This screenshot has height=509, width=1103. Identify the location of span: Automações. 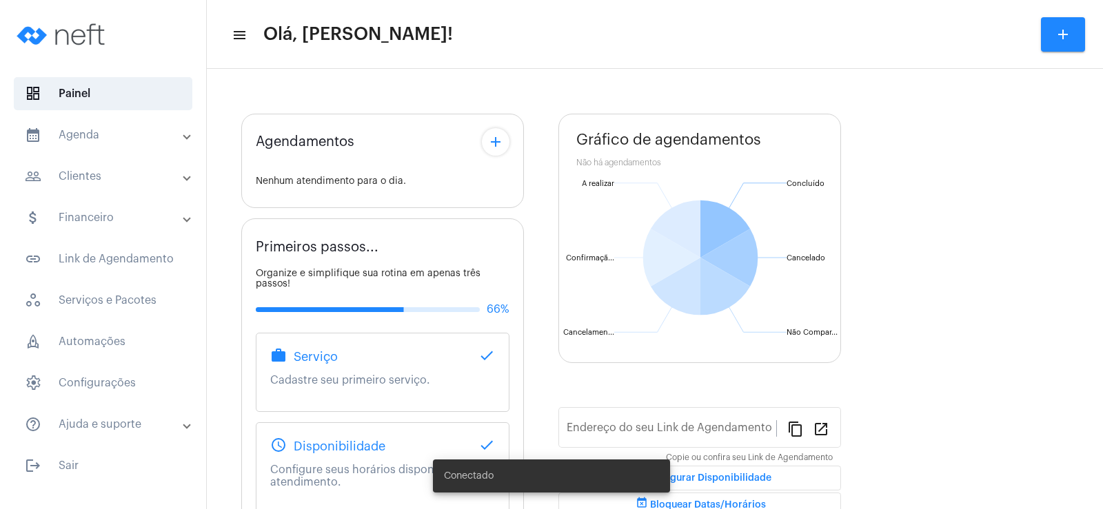
(103, 342).